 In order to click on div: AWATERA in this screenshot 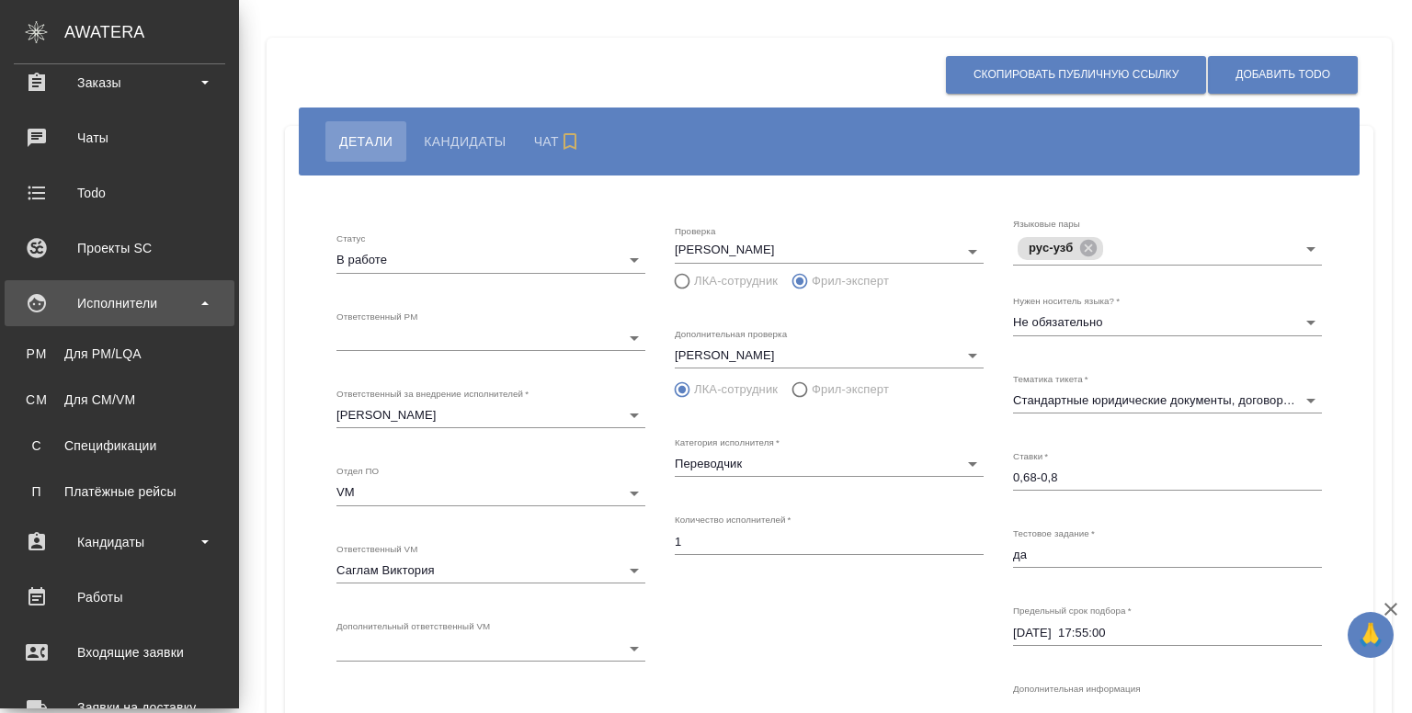, I will do `click(152, 32)`.